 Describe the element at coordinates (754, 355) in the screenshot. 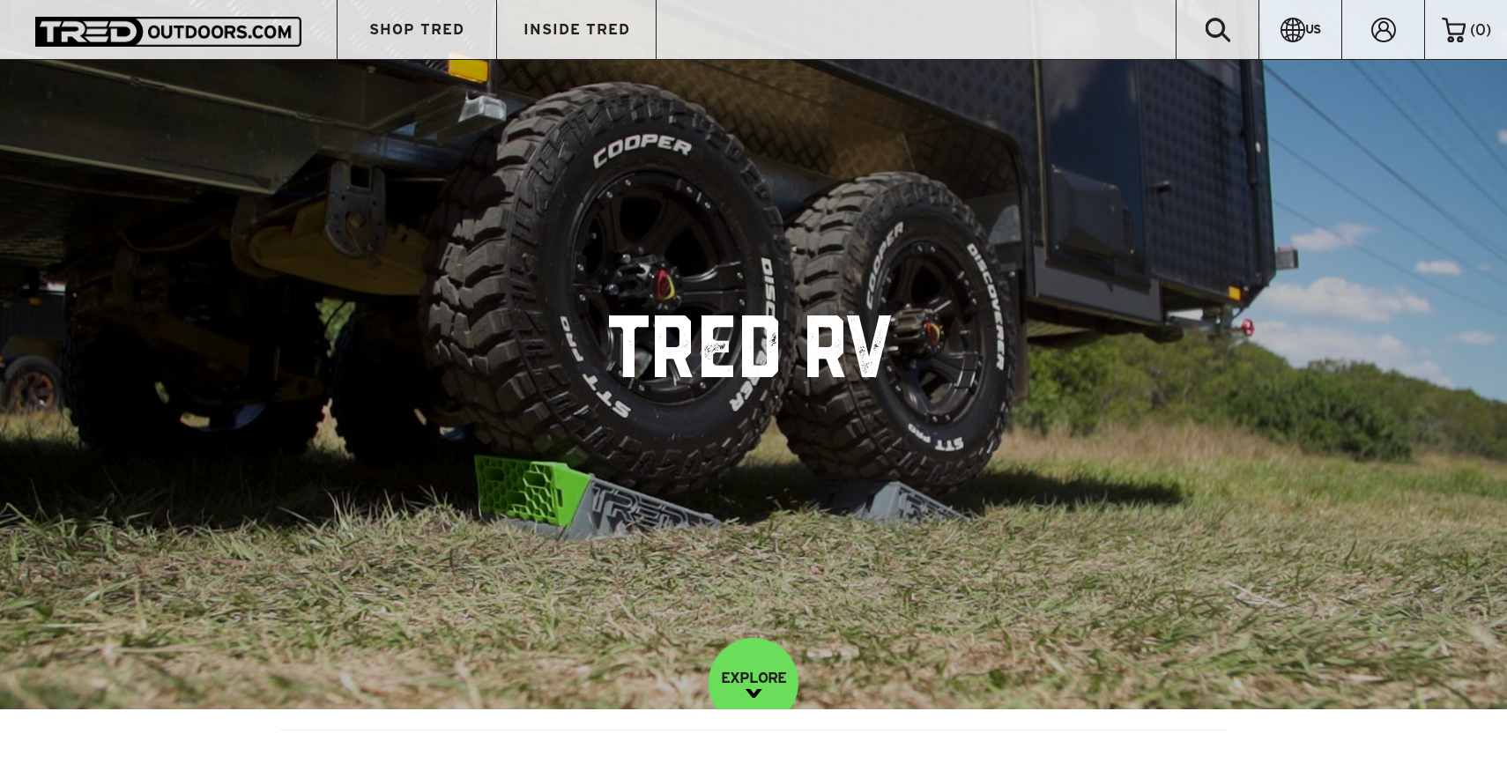

I see `h1: TRED RV` at that location.